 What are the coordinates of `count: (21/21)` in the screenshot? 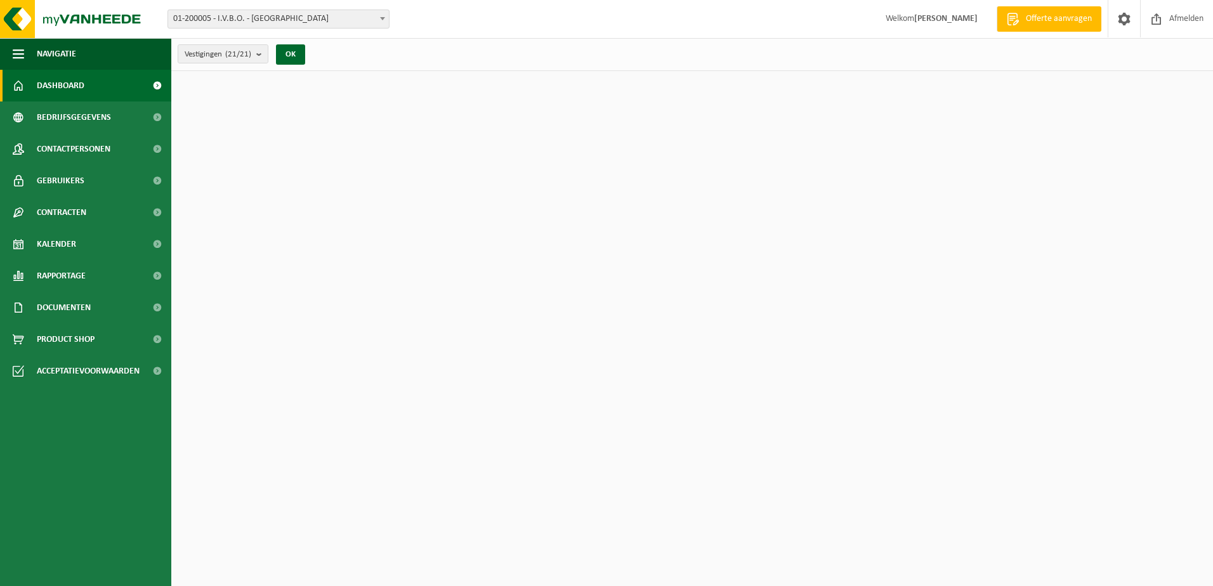 It's located at (238, 54).